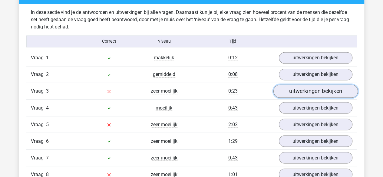 The image size is (383, 177). What do you see at coordinates (47, 157) in the screenshot?
I see `span: 7` at bounding box center [47, 157].